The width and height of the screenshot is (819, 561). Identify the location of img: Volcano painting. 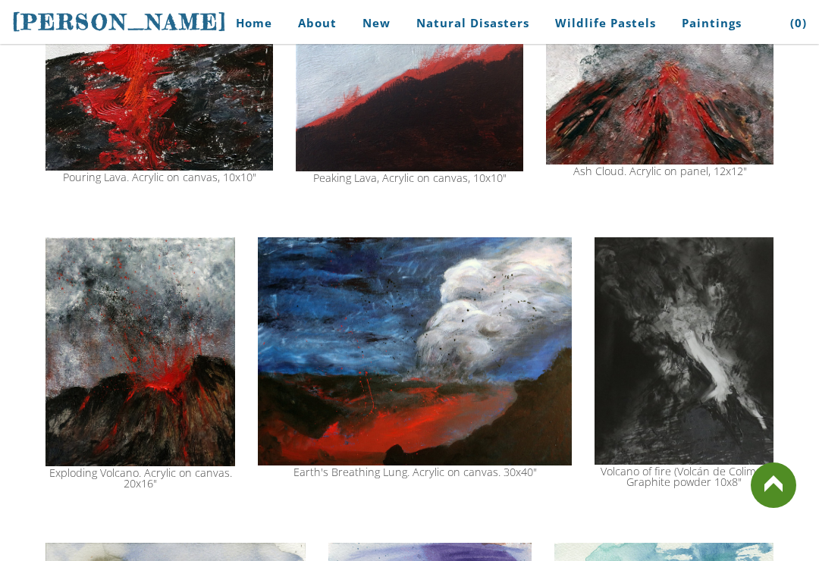
(140, 352).